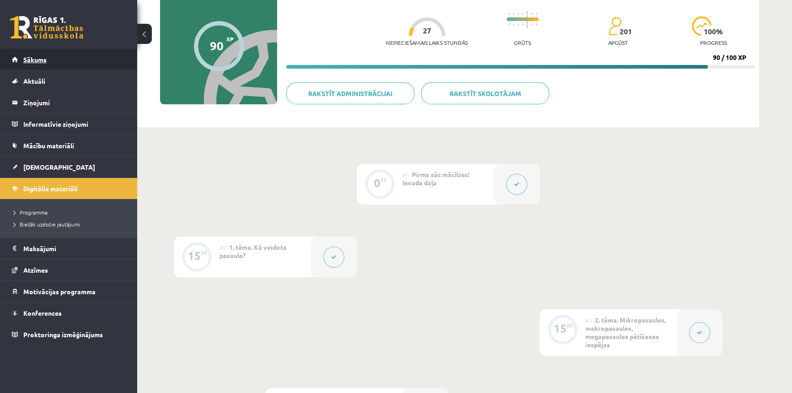  Describe the element at coordinates (701, 26) in the screenshot. I see `img: icon-progress-161ccf0a02000e728c5f80fcf4c31c7af3da0e1684b2b1d7c360e028c24a22f1.svg` at that location.